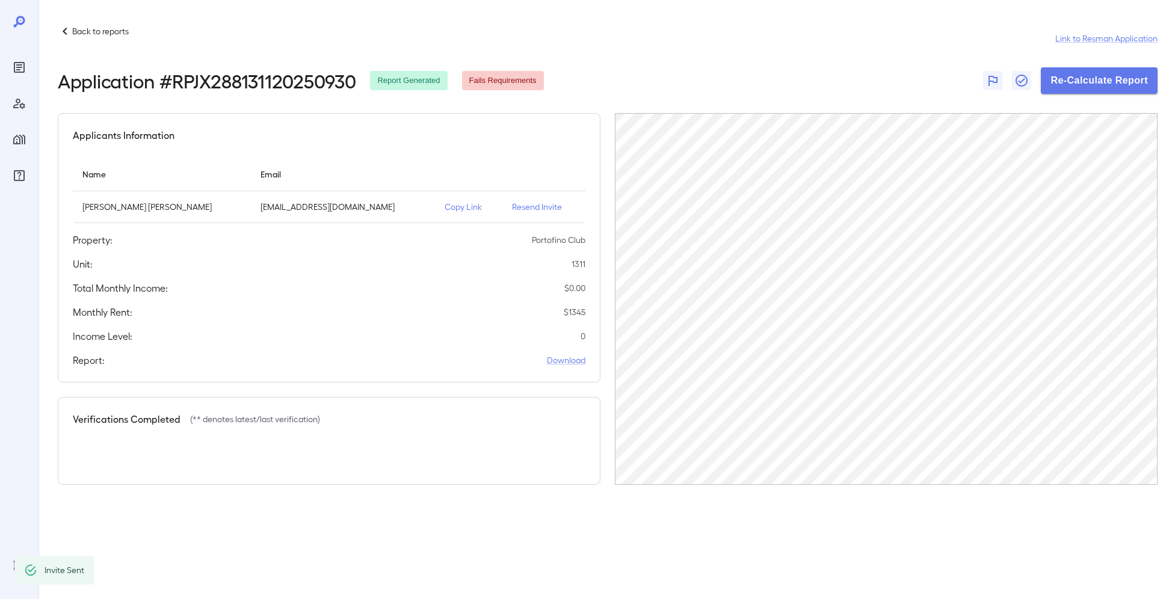 The width and height of the screenshot is (1172, 599). I want to click on th: Name, so click(162, 174).